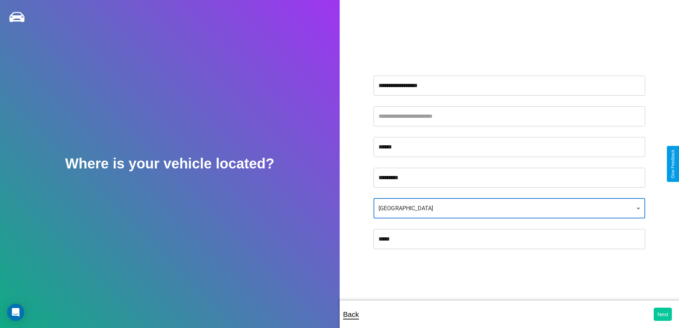 This screenshot has height=328, width=679. I want to click on button: Next, so click(663, 314).